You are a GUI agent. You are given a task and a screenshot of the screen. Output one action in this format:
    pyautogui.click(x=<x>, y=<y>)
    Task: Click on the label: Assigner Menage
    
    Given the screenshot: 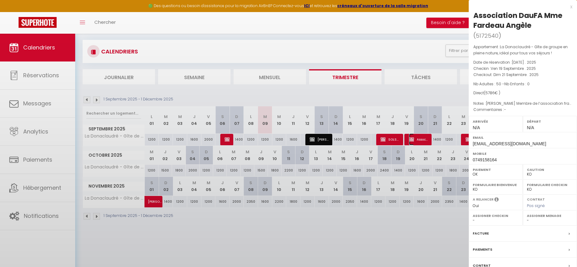 What is the action you would take?
    pyautogui.click(x=550, y=216)
    